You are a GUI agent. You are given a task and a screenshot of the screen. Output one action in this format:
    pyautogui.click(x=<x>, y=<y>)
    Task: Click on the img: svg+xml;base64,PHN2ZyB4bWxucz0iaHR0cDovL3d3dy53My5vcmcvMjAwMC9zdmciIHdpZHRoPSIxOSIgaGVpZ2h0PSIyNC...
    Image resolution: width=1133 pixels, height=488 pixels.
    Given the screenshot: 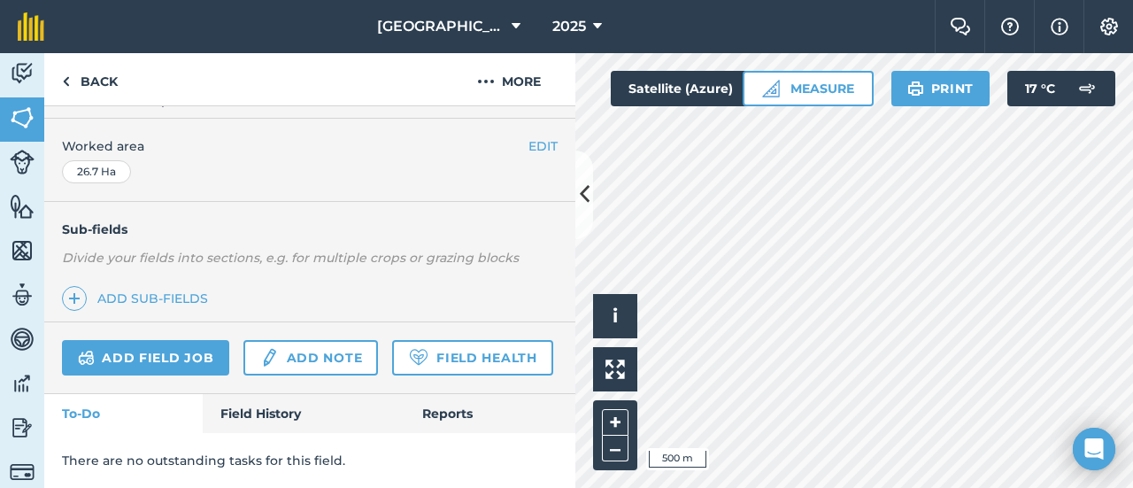 What is the action you would take?
    pyautogui.click(x=915, y=89)
    